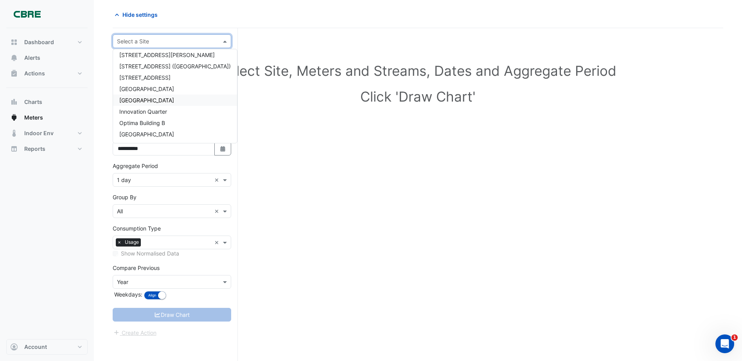 This screenshot has height=361, width=742. Describe the element at coordinates (14, 118) in the screenshot. I see `app-icon: Meters` at that location.